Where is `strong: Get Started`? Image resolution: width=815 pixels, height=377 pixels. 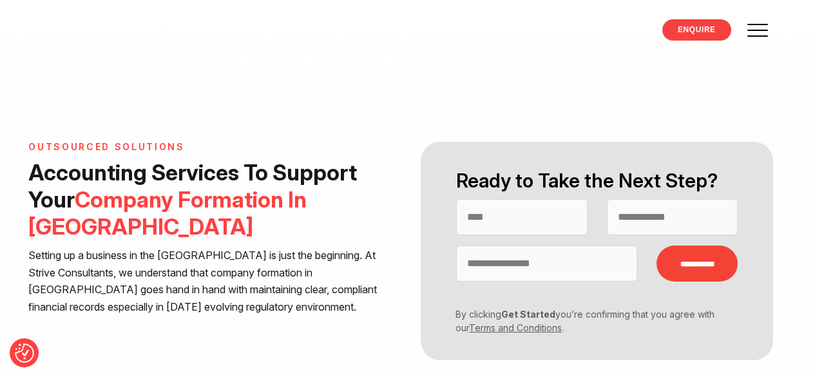
strong: Get Started is located at coordinates (528, 314).